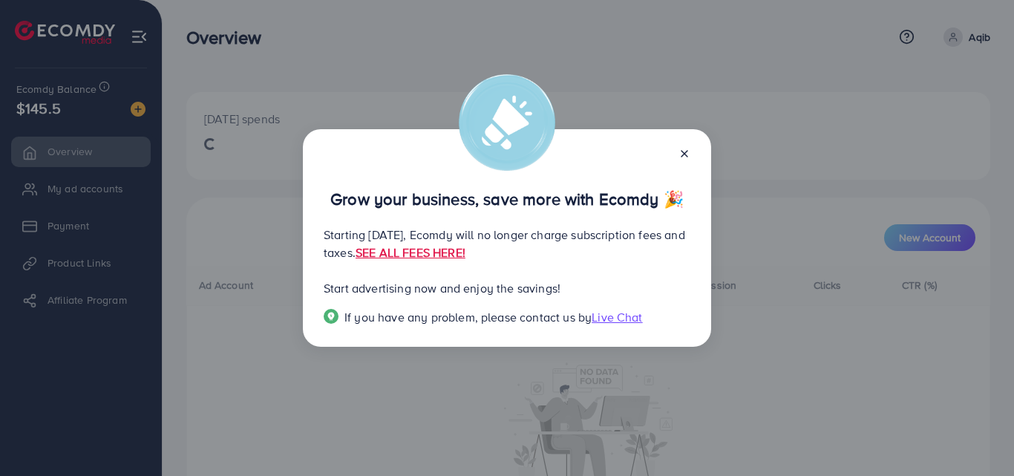  I want to click on img: alert, so click(507, 122).